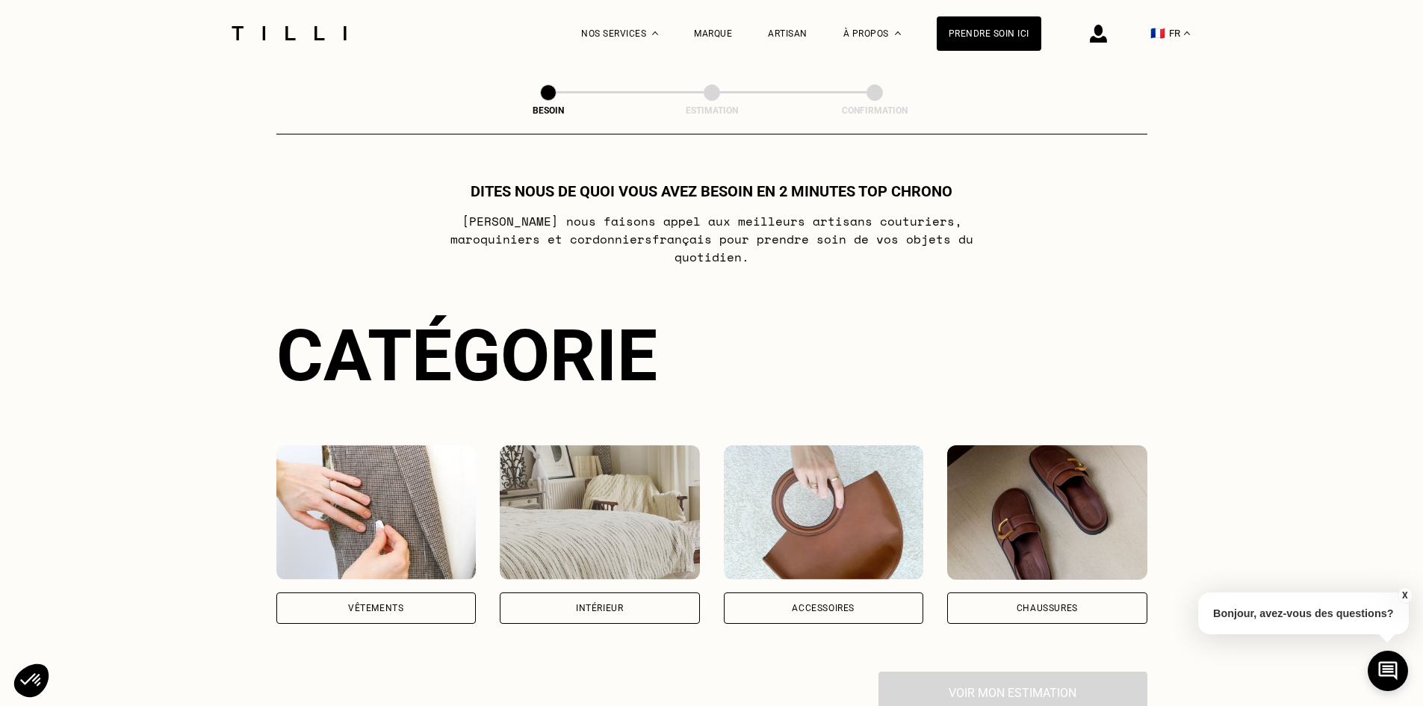  Describe the element at coordinates (989, 34) in the screenshot. I see `div: Prendre soin ici` at that location.